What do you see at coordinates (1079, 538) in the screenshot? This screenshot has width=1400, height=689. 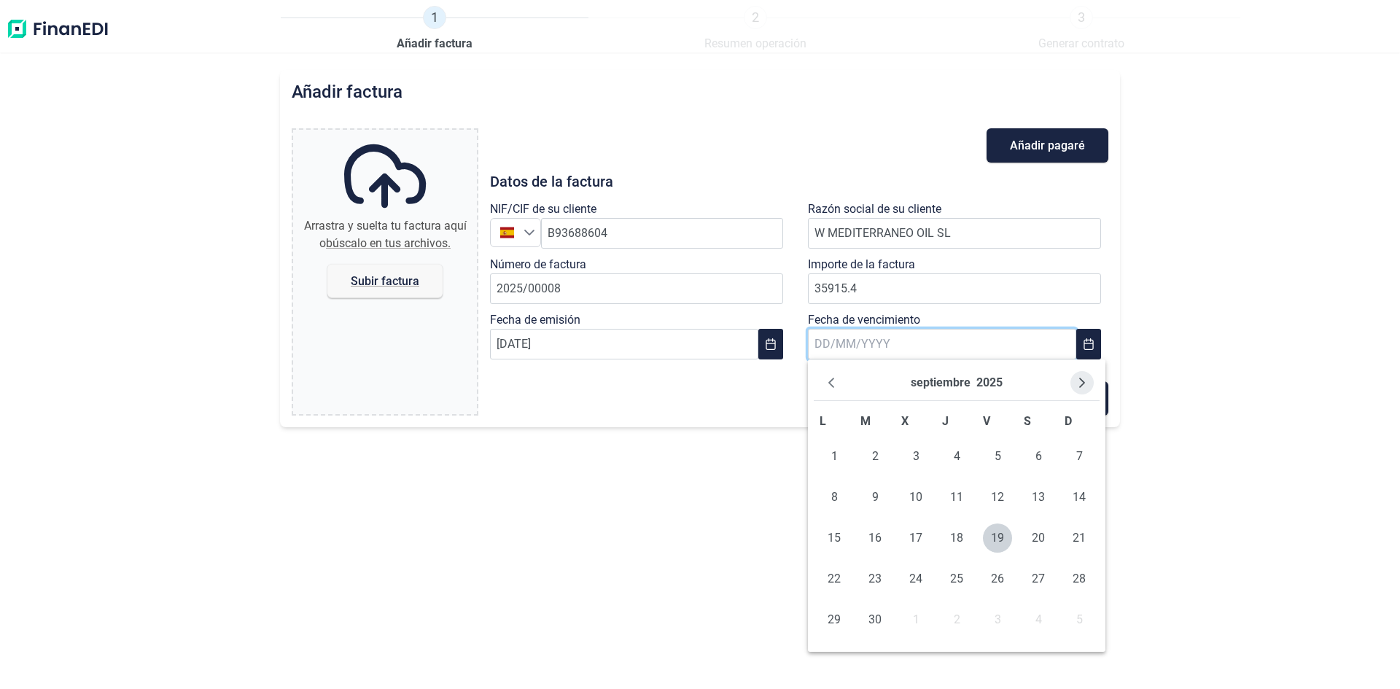 I see `td: 21/09/2025` at bounding box center [1079, 538].